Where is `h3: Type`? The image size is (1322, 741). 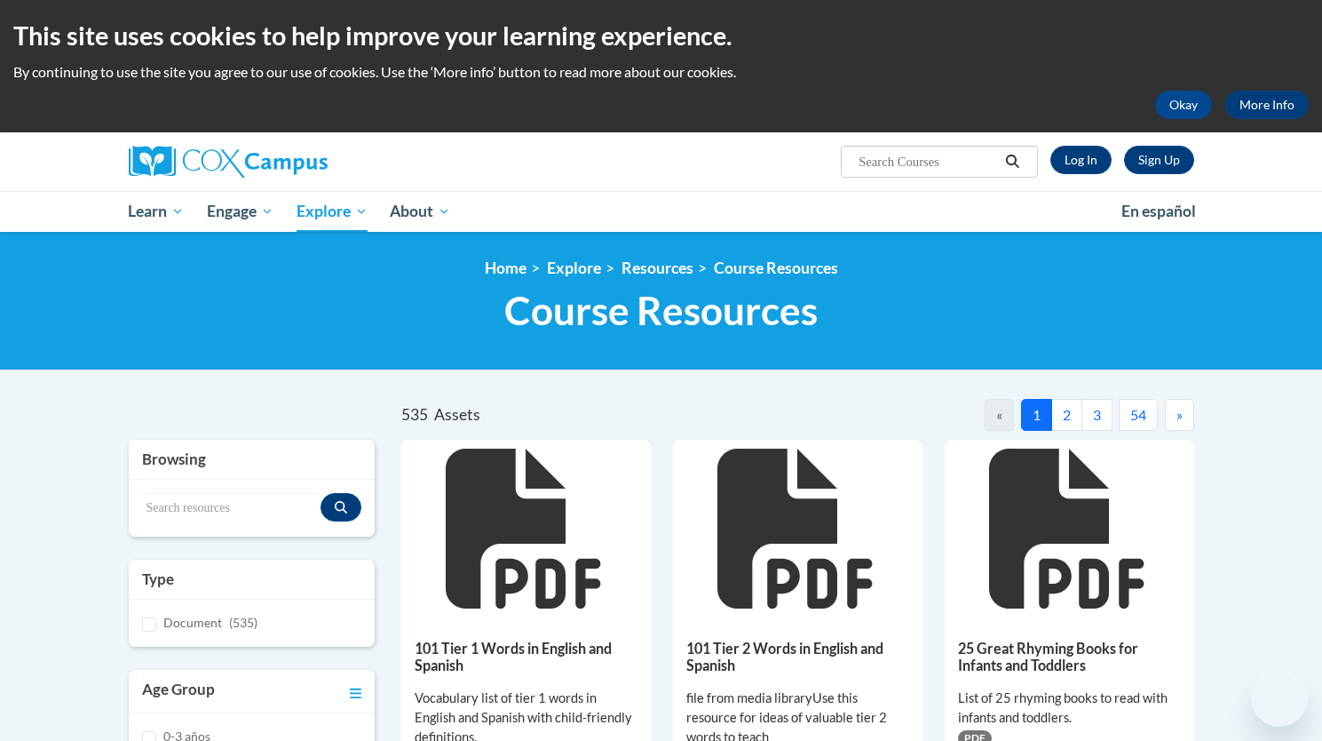 h3: Type is located at coordinates (252, 579).